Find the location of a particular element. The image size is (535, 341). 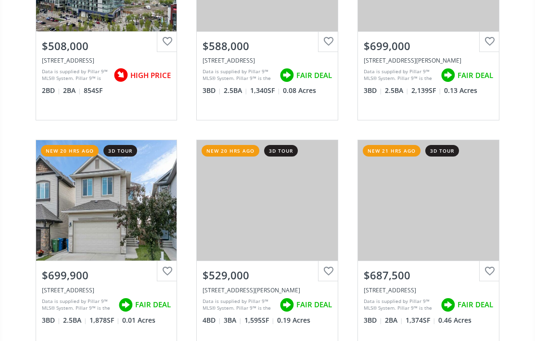

span: 1,595 SF is located at coordinates (259, 320).